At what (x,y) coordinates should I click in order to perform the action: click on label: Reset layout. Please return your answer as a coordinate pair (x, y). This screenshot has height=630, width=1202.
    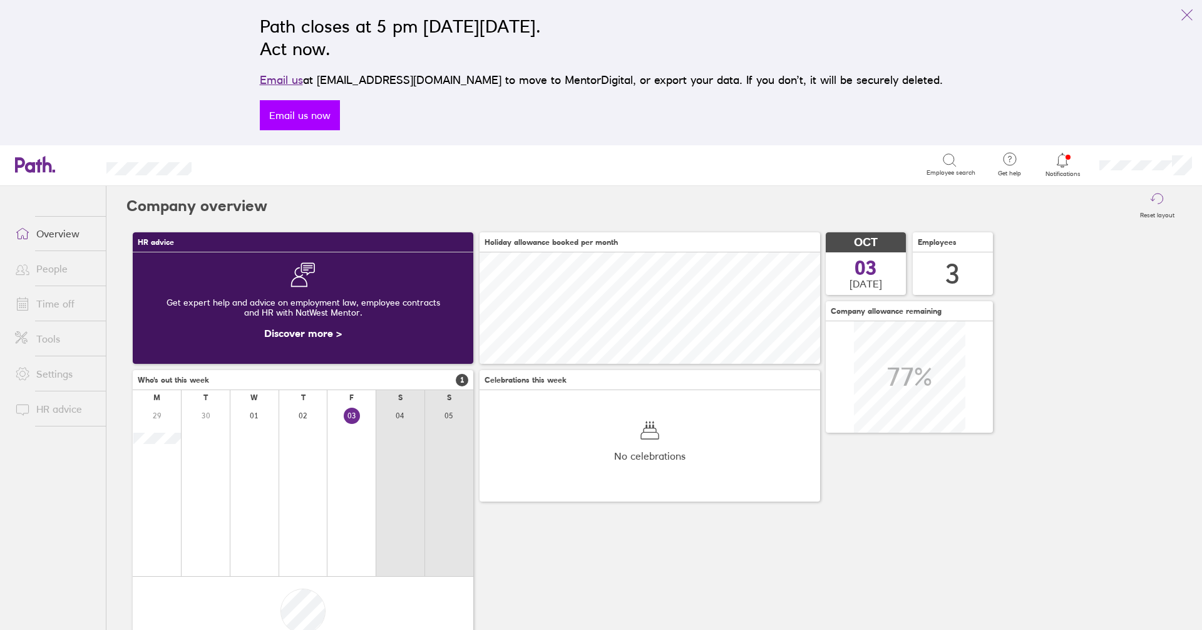
    Looking at the image, I should click on (1157, 213).